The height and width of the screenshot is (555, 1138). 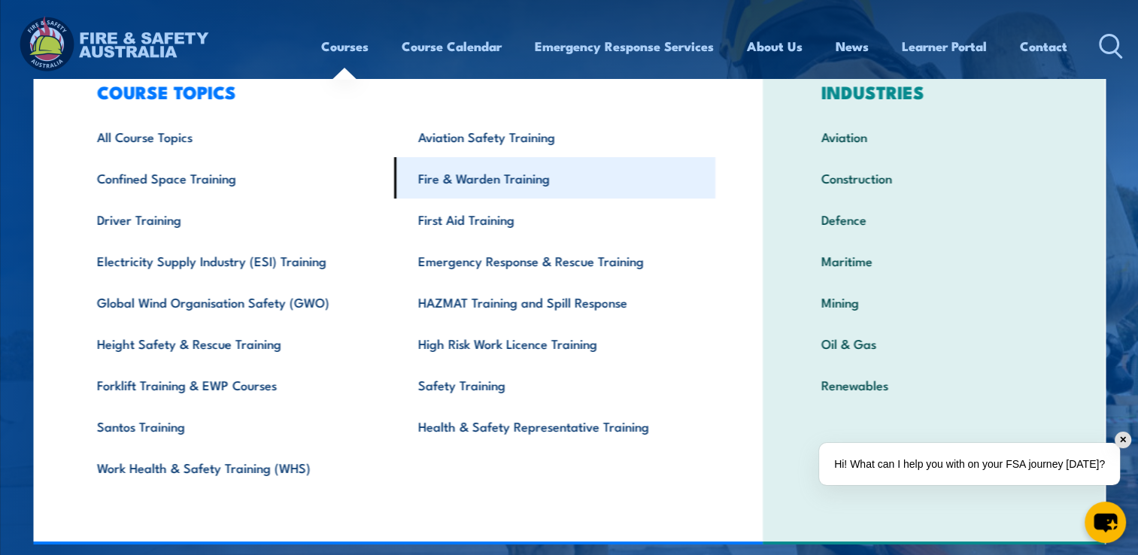 I want to click on a: Global Wind Organisation Safety (GWO), so click(x=233, y=301).